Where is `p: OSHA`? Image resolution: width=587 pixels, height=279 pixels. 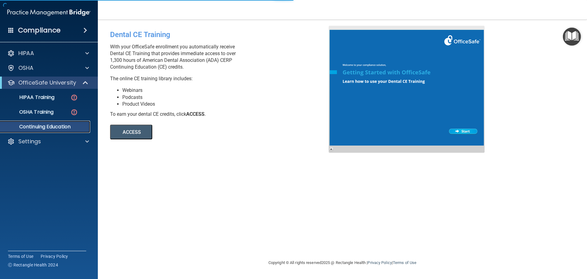
p: OSHA is located at coordinates (26, 68).